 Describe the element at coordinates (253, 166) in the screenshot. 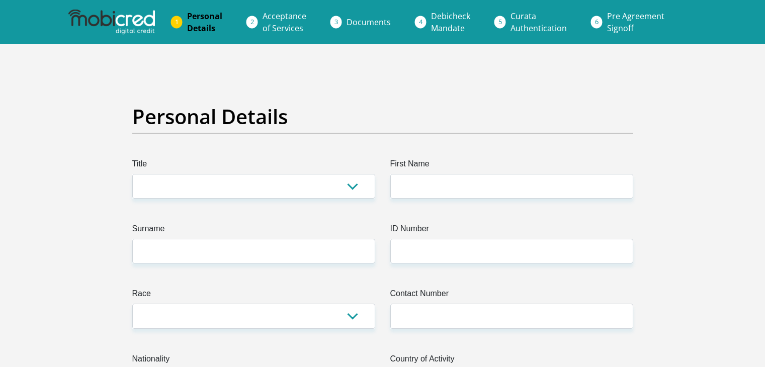

I see `label: Title` at that location.